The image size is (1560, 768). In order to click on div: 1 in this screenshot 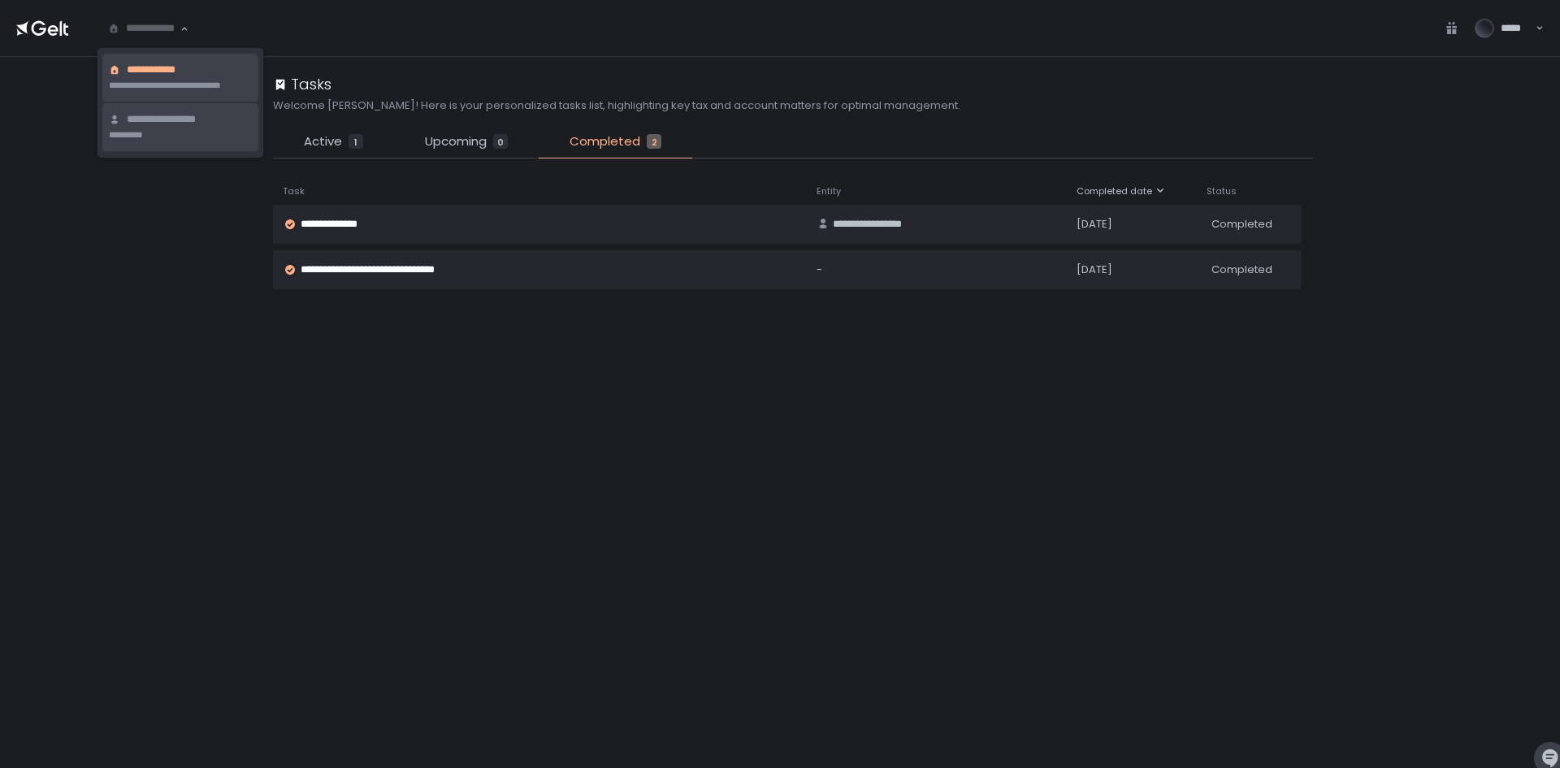, I will do `click(356, 141)`.